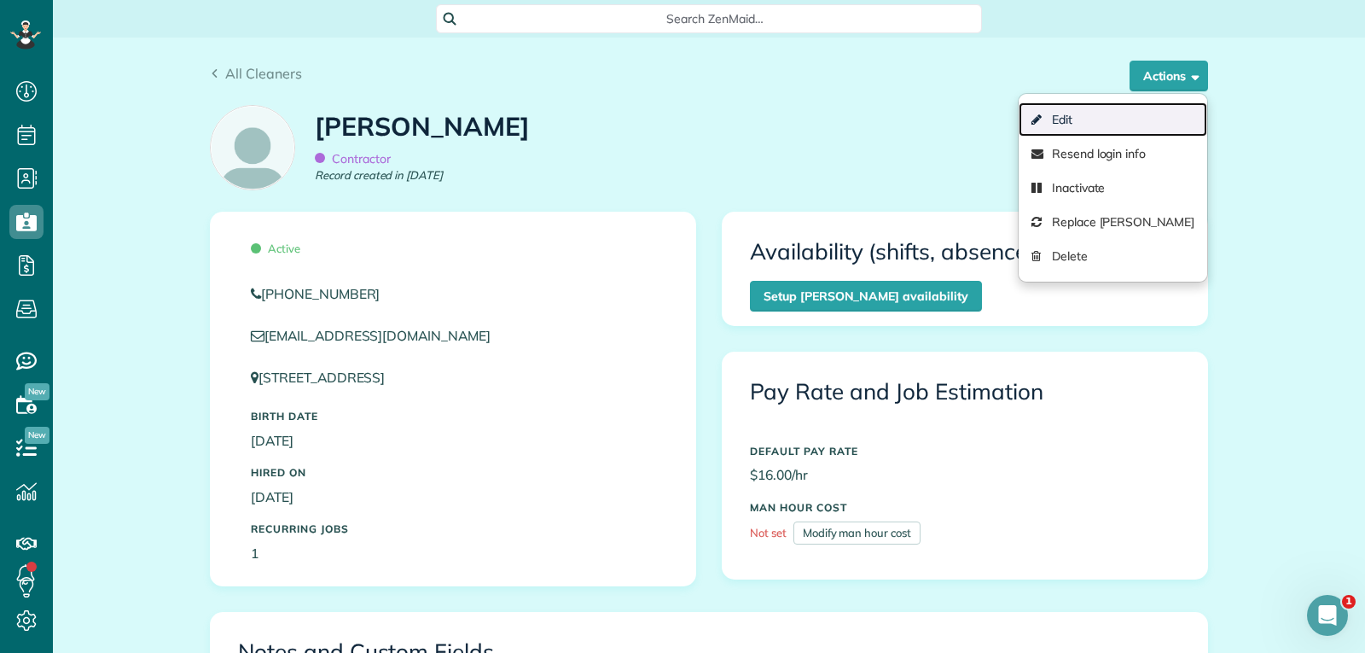  I want to click on span: Active, so click(276, 248).